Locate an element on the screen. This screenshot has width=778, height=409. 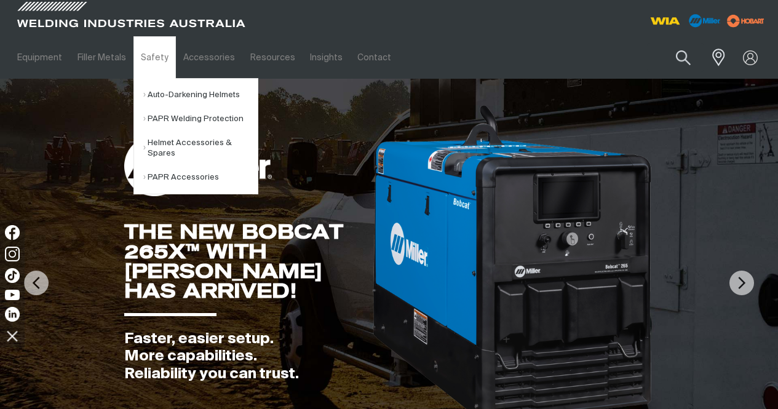
img: TikTok is located at coordinates (12, 276).